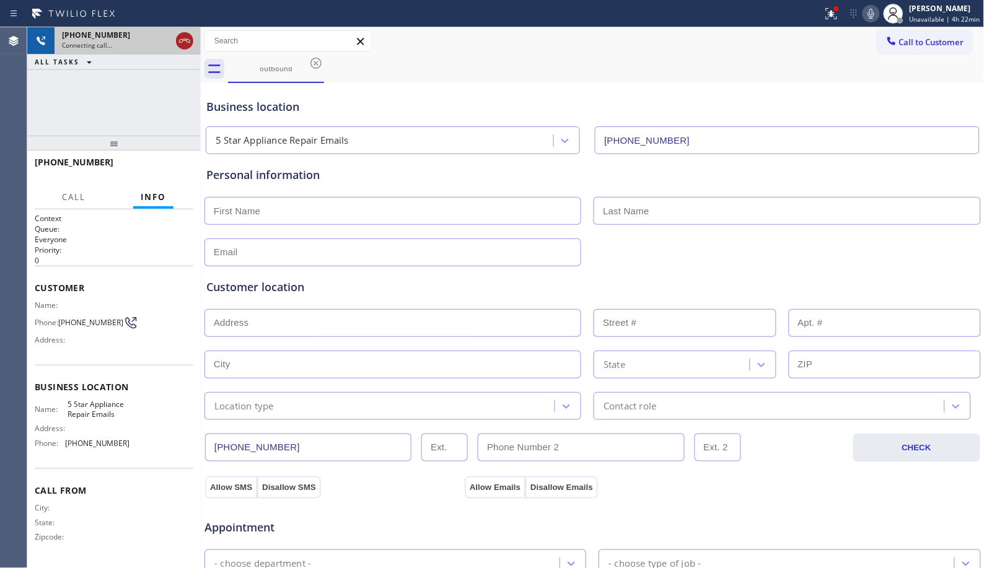  Describe the element at coordinates (288, 41) in the screenshot. I see `input: Search` at that location.